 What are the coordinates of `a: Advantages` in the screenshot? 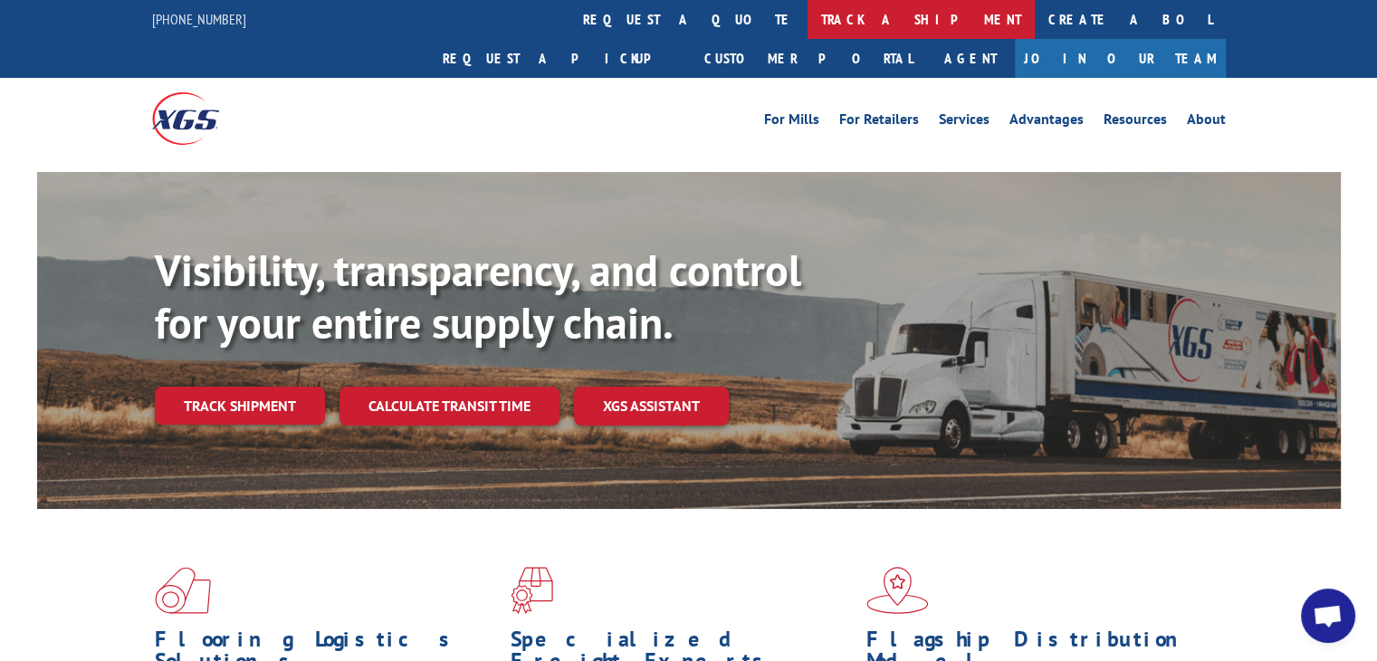 It's located at (1047, 122).